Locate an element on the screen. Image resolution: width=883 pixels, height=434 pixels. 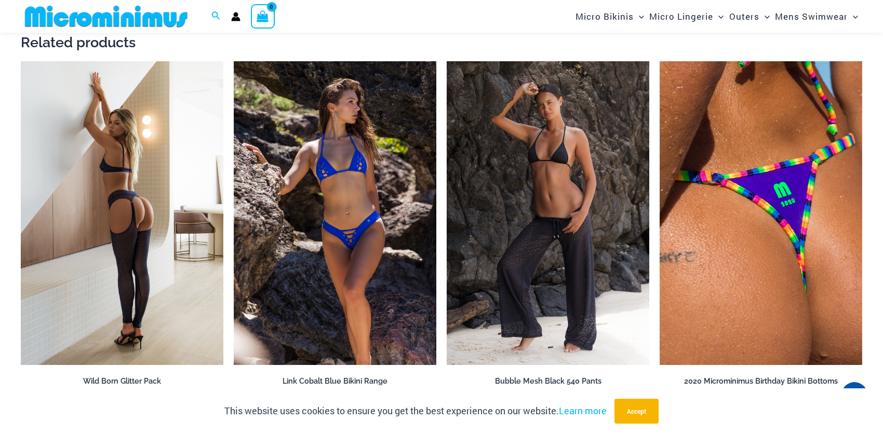
h2: Bubble Mesh Black 540 Pants is located at coordinates (548, 381).